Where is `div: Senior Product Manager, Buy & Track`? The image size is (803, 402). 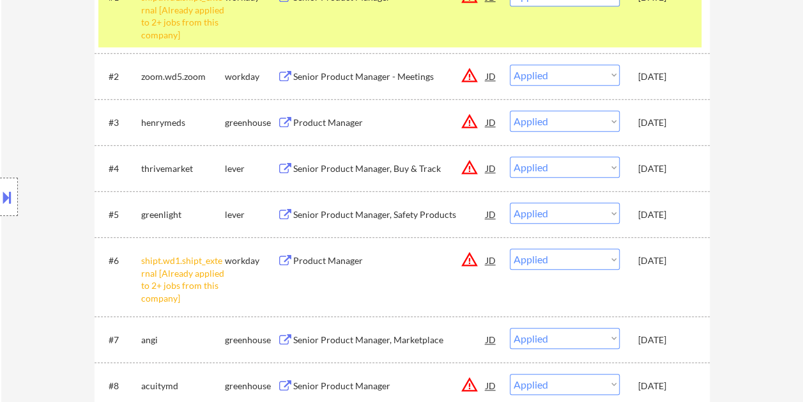 div: Senior Product Manager, Buy & Track is located at coordinates (390, 169).